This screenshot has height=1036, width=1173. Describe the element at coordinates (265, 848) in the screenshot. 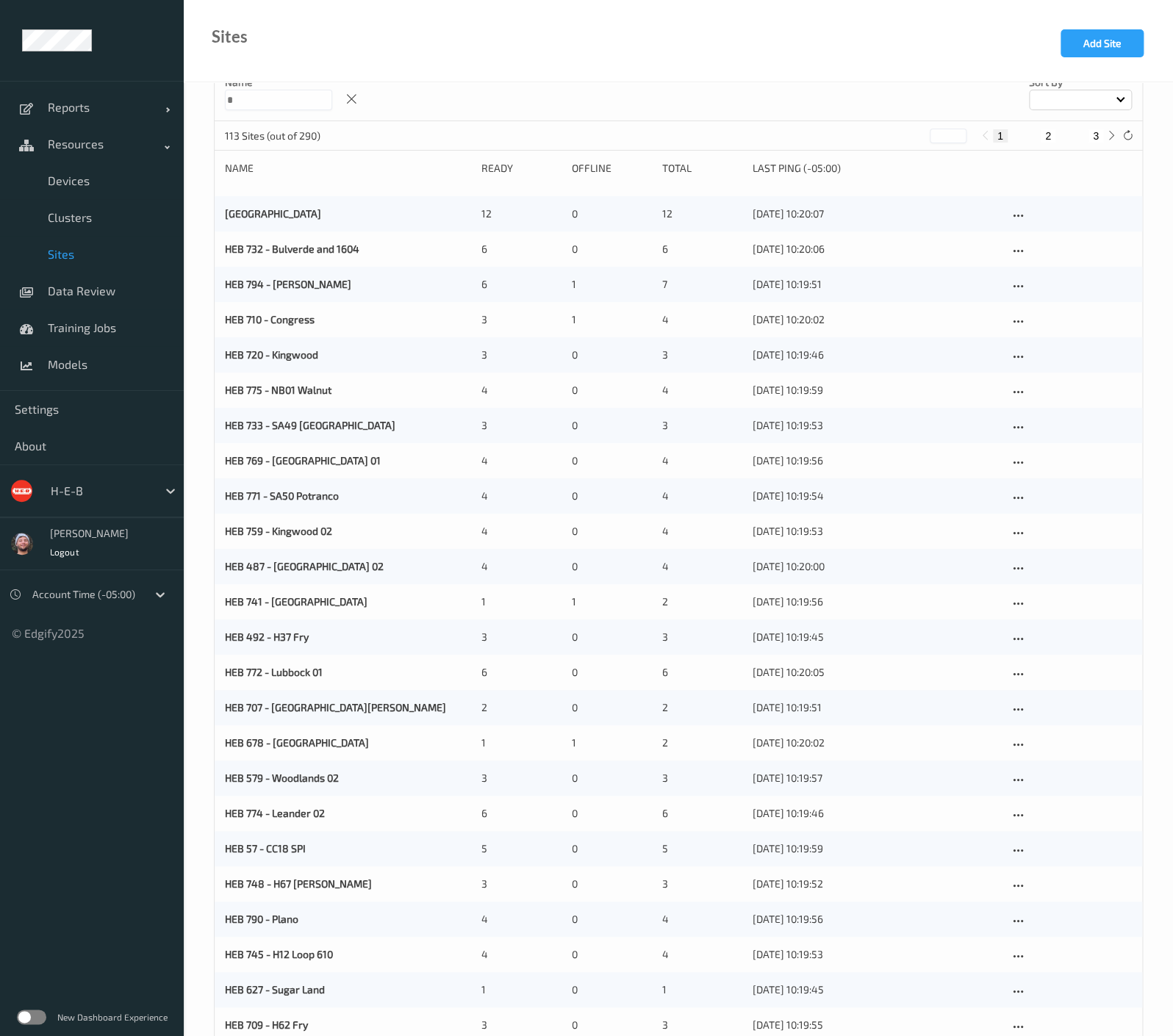

I see `a: HEB 57 - CC18 SPI` at that location.